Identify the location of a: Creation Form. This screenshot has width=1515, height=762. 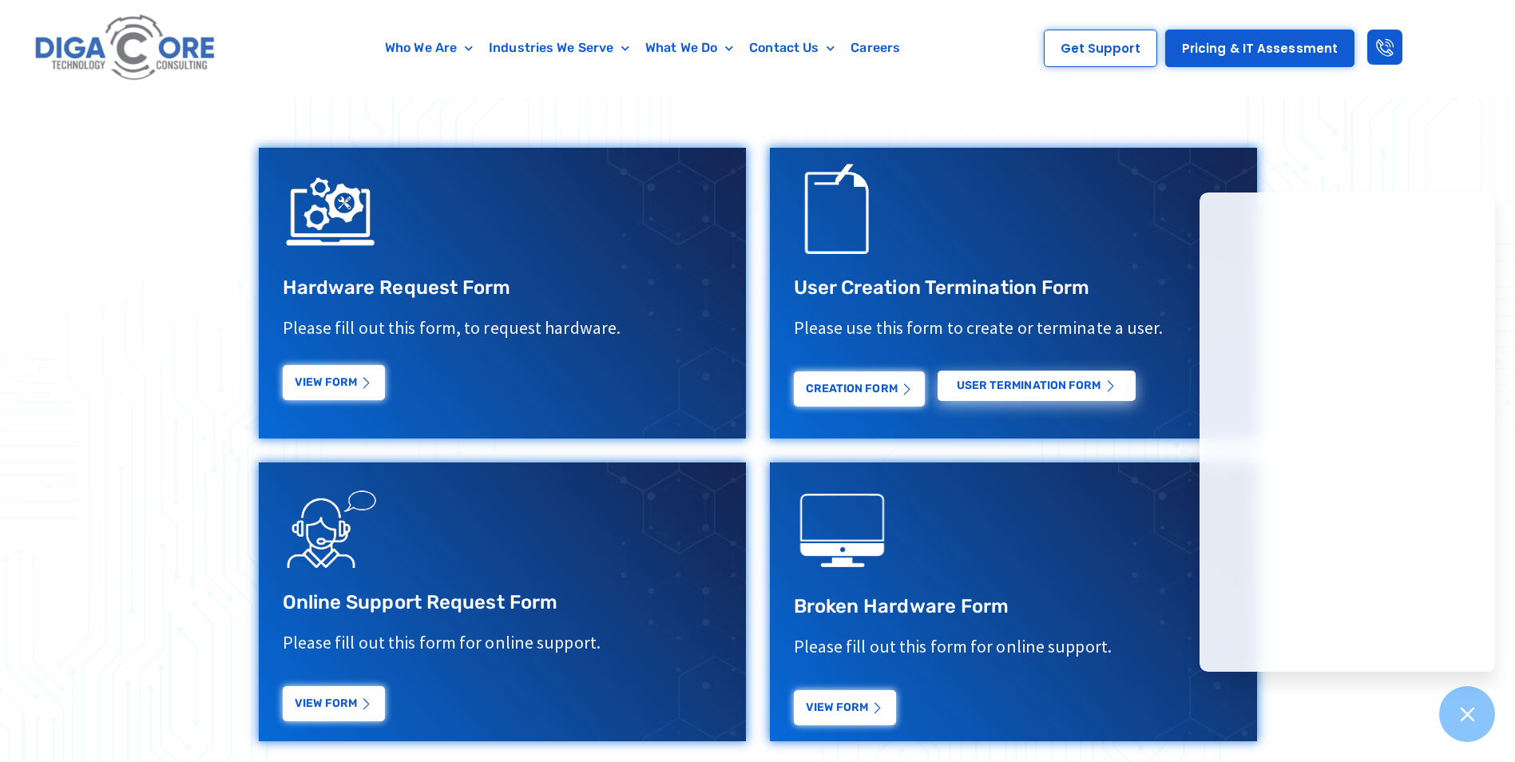
(859, 389).